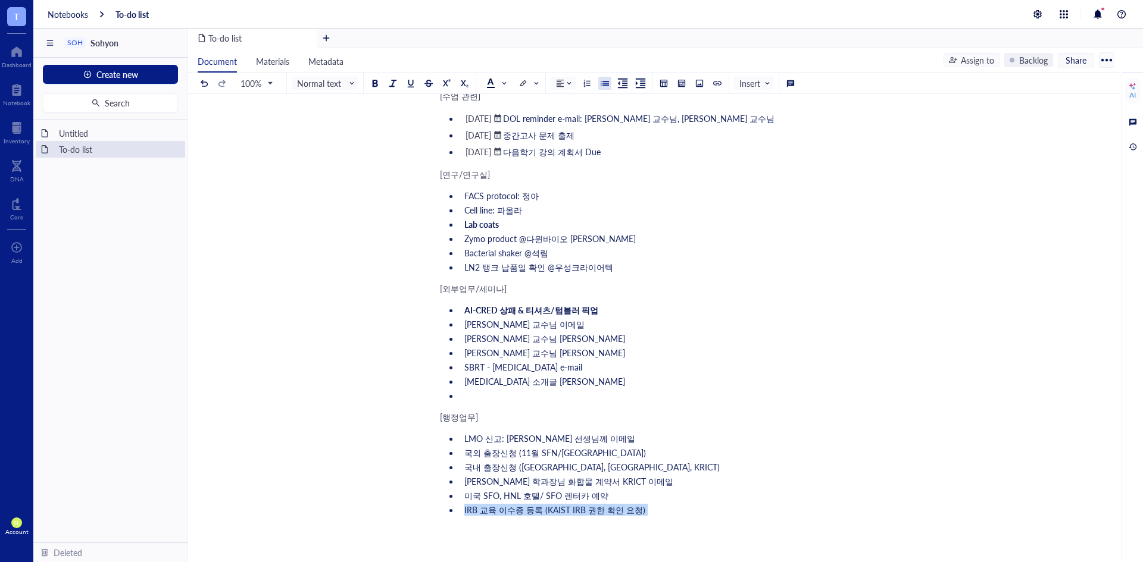 The height and width of the screenshot is (562, 1143). I want to click on a: Inventory, so click(17, 132).